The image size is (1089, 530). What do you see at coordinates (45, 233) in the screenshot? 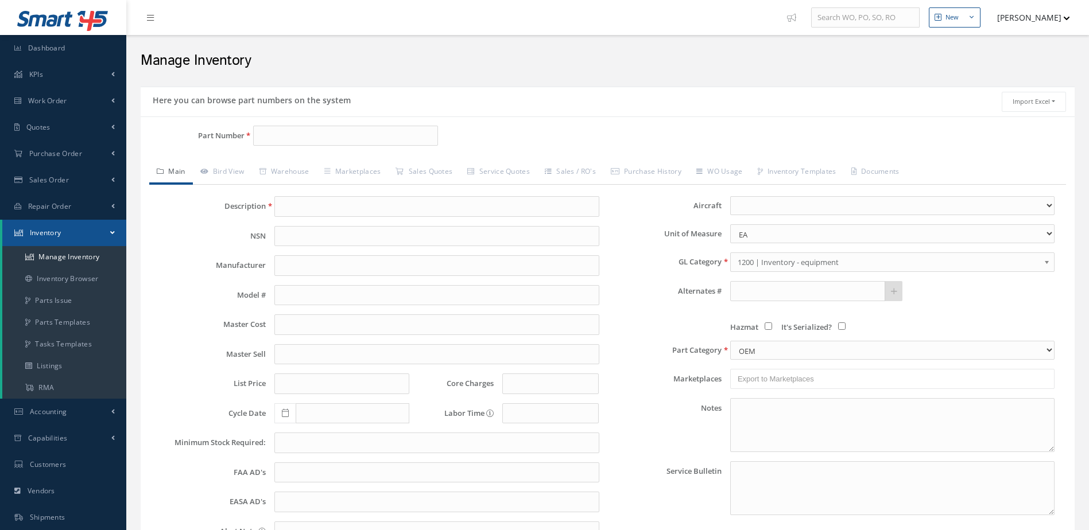
I see `span: Inventory` at bounding box center [45, 233].